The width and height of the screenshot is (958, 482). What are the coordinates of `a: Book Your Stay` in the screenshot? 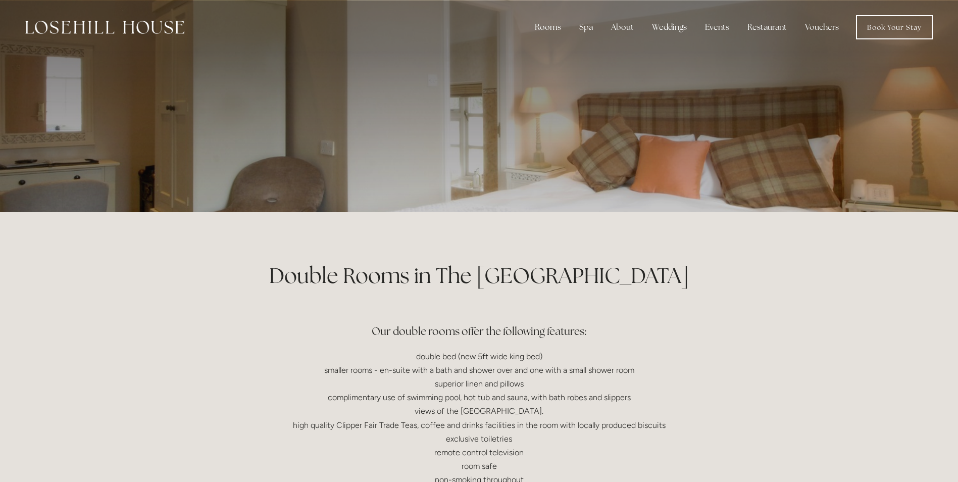 It's located at (894, 27).